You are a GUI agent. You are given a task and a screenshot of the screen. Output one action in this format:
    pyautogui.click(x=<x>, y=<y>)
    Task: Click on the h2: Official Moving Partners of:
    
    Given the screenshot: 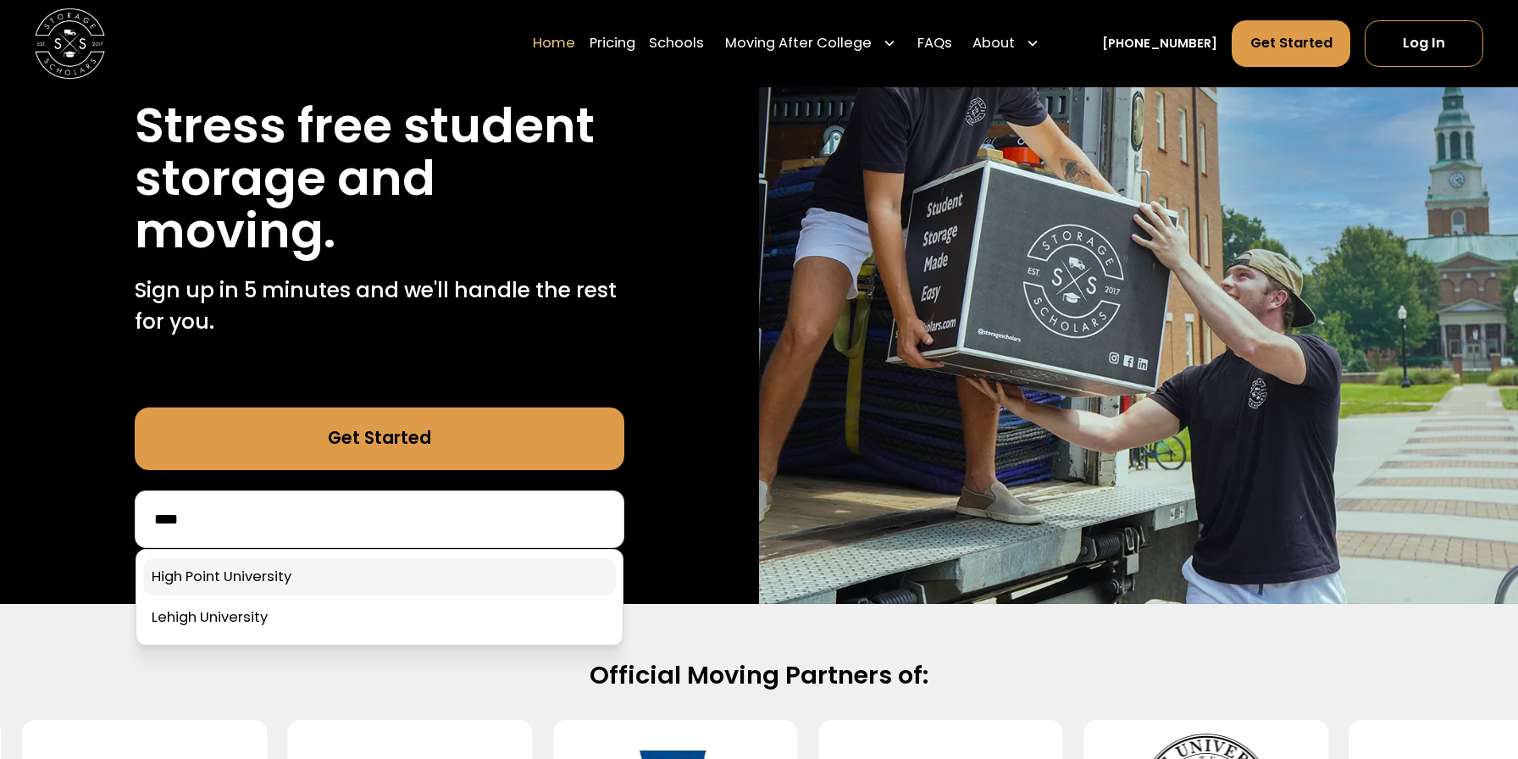 What is the action you would take?
    pyautogui.click(x=758, y=676)
    